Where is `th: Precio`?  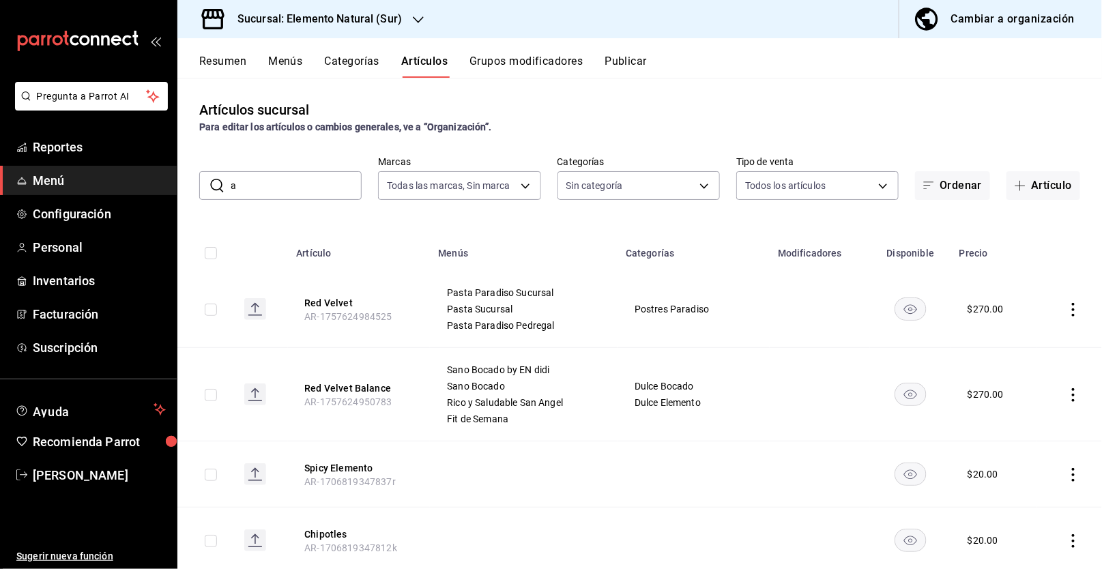
th: Precio is located at coordinates (994, 249).